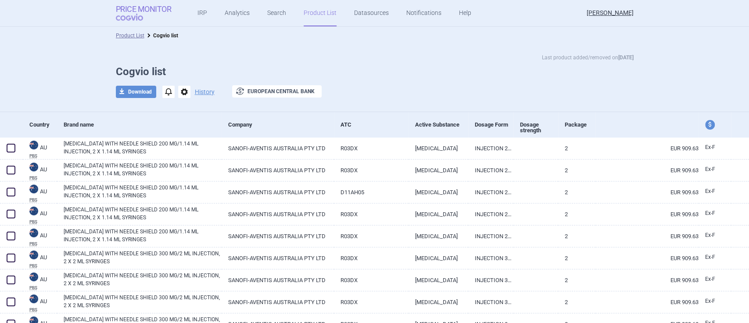  I want to click on a: Product List, so click(130, 36).